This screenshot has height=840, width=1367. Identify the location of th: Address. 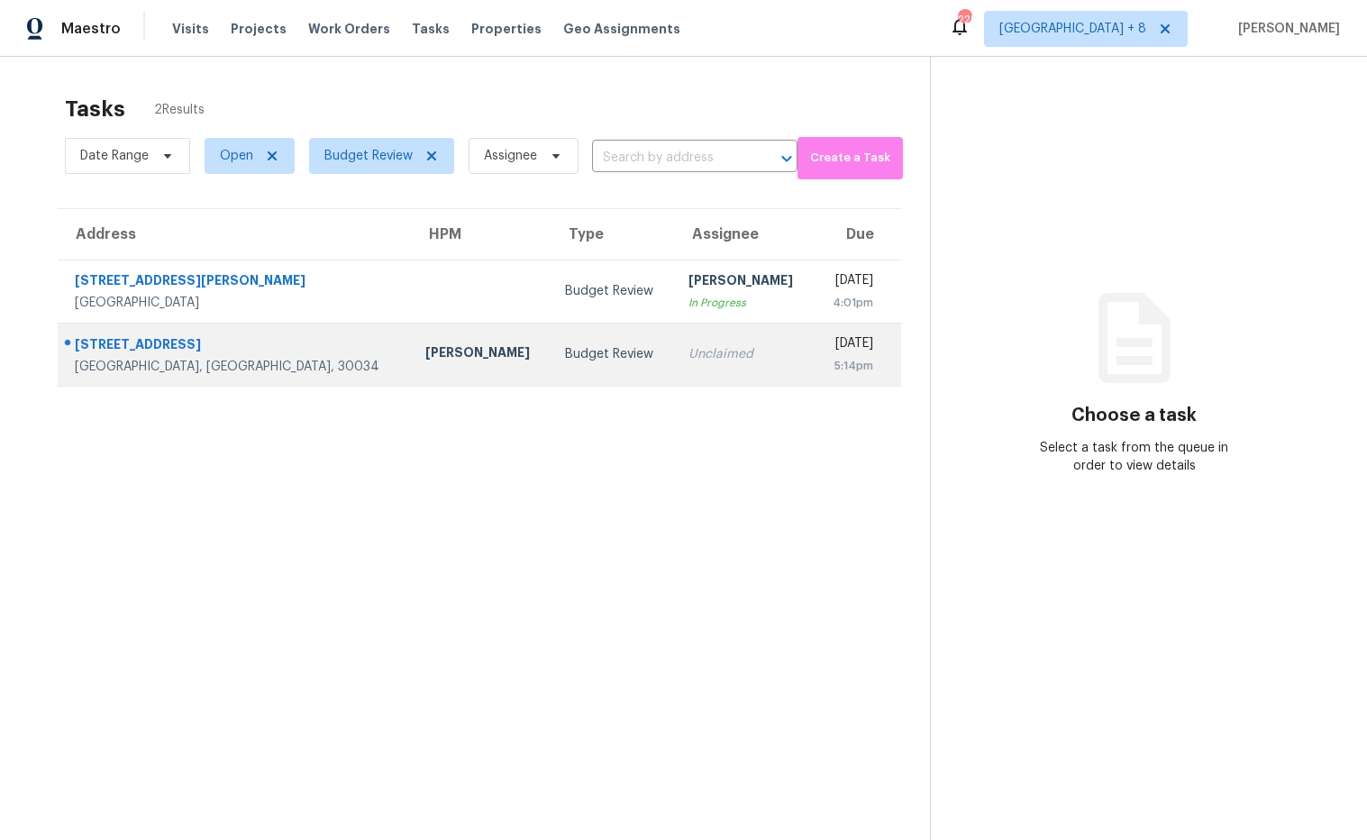
(234, 234).